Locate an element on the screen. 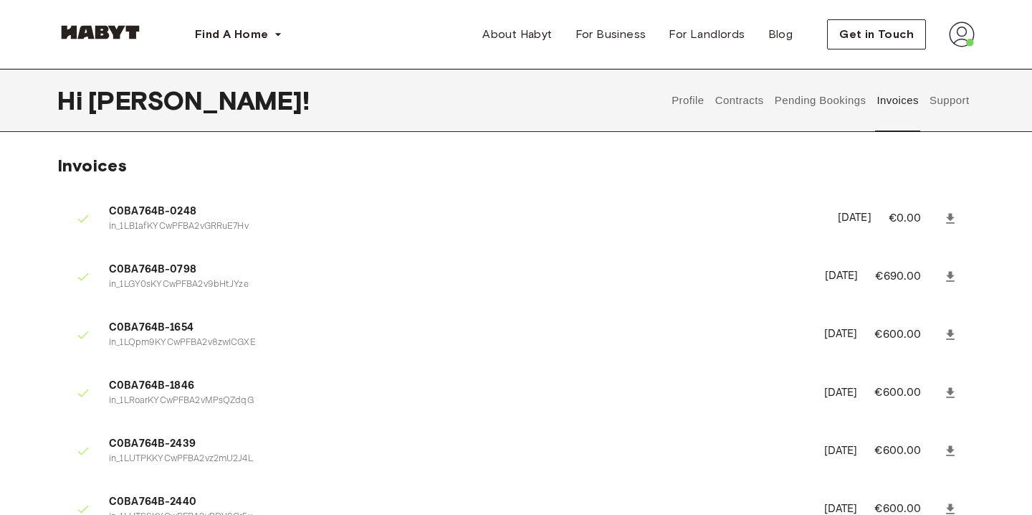 The height and width of the screenshot is (515, 1032). span: Get in Touch is located at coordinates (877, 34).